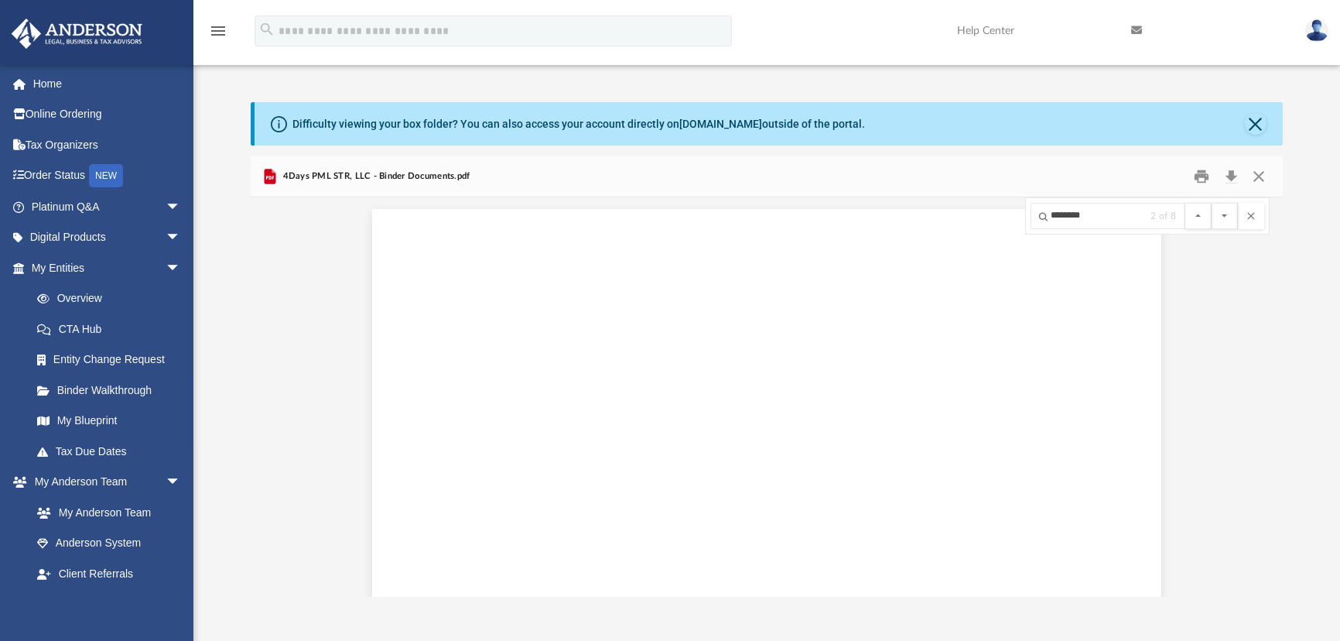 The height and width of the screenshot is (641, 1340). I want to click on a: Anderson System, so click(109, 543).